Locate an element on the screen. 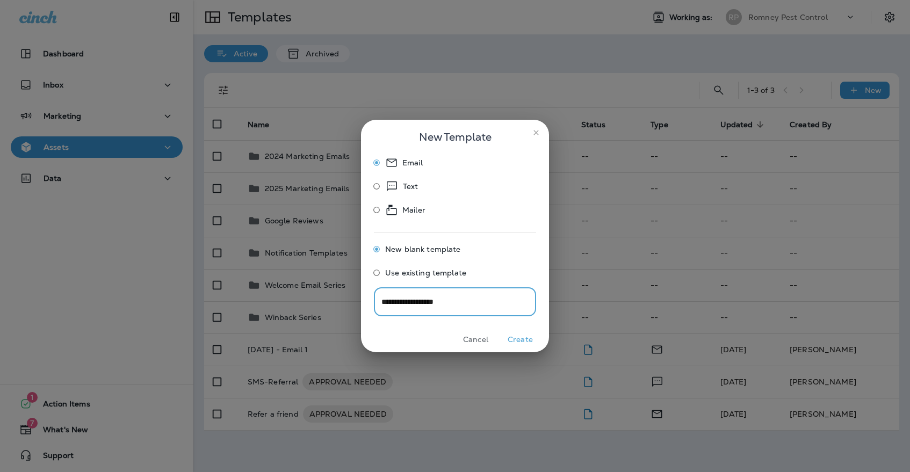 The image size is (910, 472). p: Text is located at coordinates (411, 186).